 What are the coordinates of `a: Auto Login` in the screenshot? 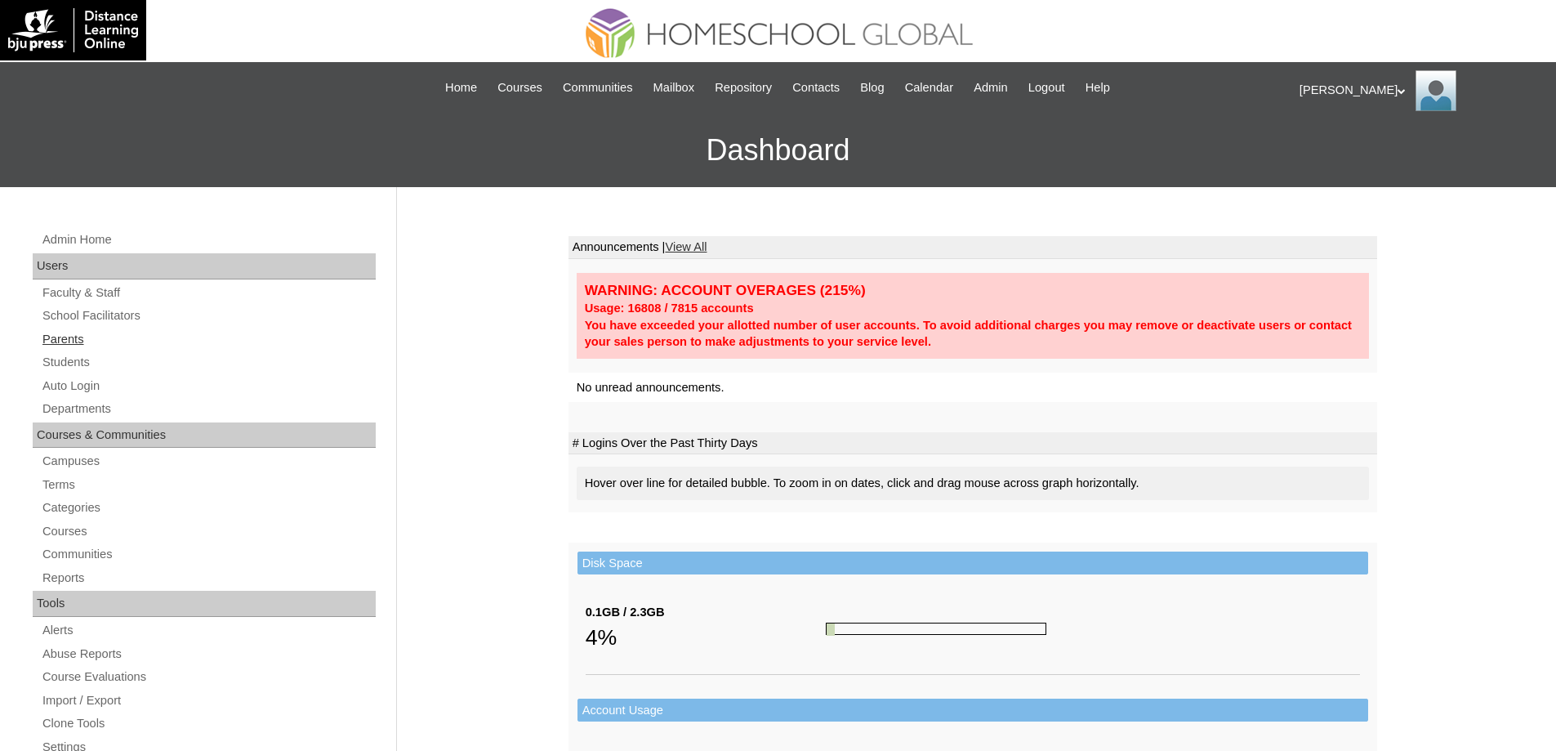 It's located at (208, 385).